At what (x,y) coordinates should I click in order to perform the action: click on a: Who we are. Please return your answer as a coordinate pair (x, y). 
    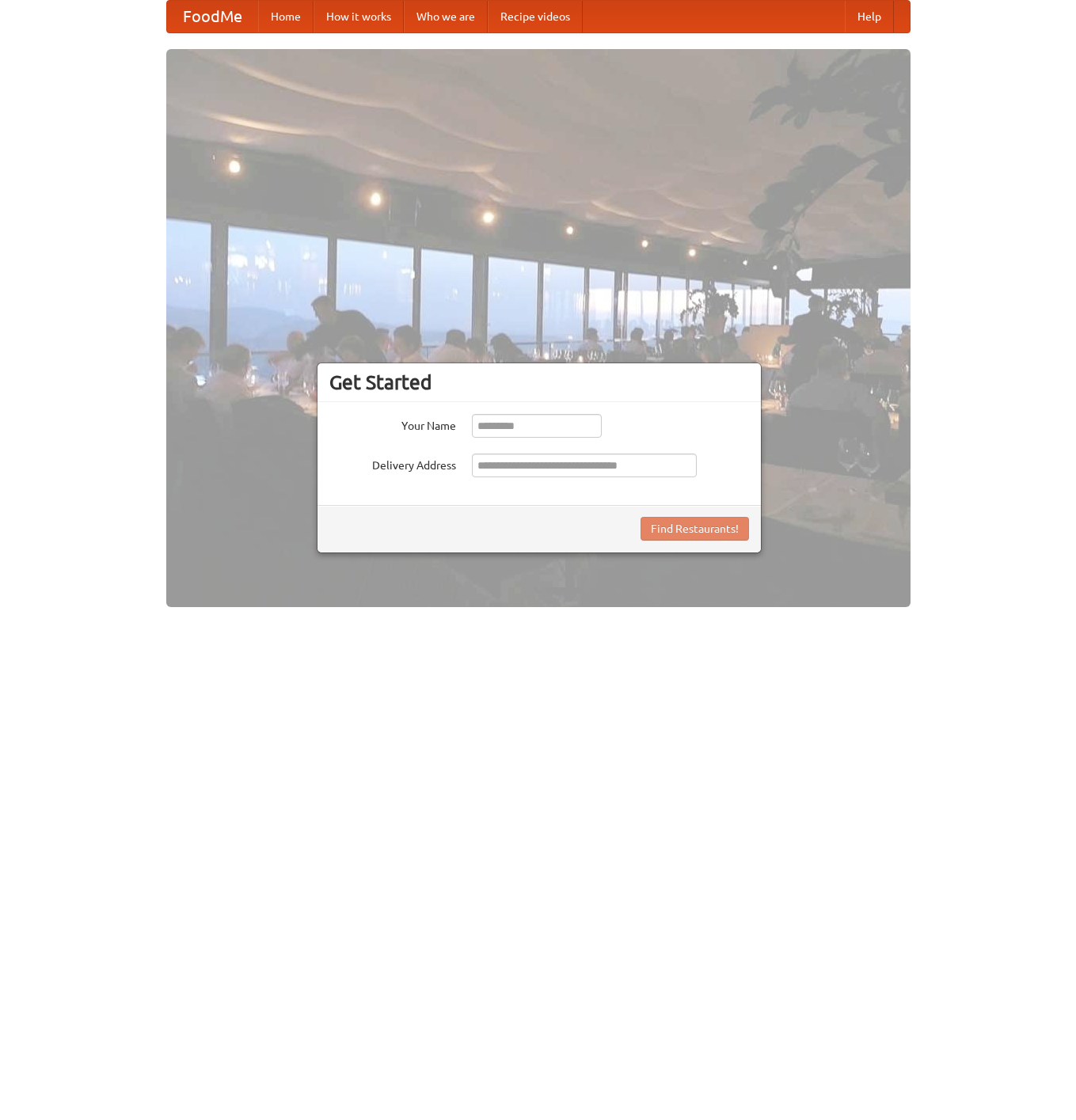
    Looking at the image, I should click on (445, 16).